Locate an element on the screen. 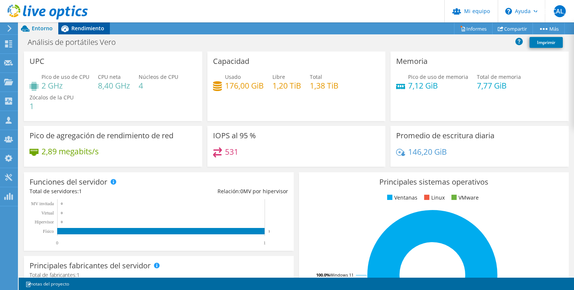 The height and width of the screenshot is (290, 574). font: Promedio de escritura diaria is located at coordinates (445, 135).